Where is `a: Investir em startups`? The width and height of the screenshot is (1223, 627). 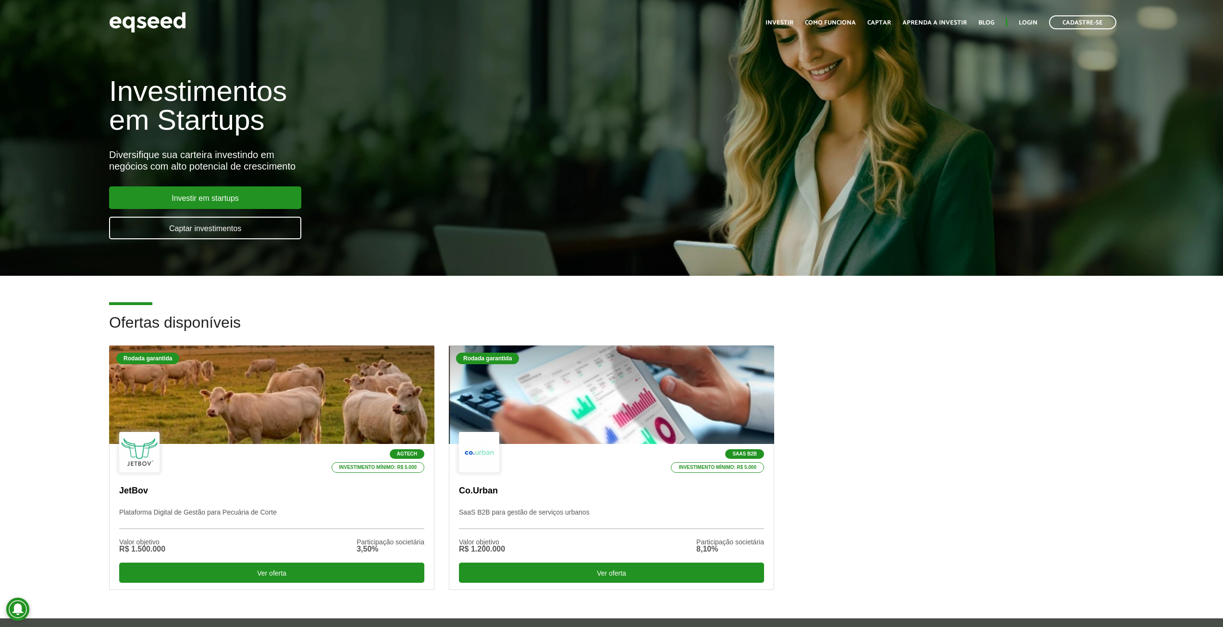
a: Investir em startups is located at coordinates (205, 197).